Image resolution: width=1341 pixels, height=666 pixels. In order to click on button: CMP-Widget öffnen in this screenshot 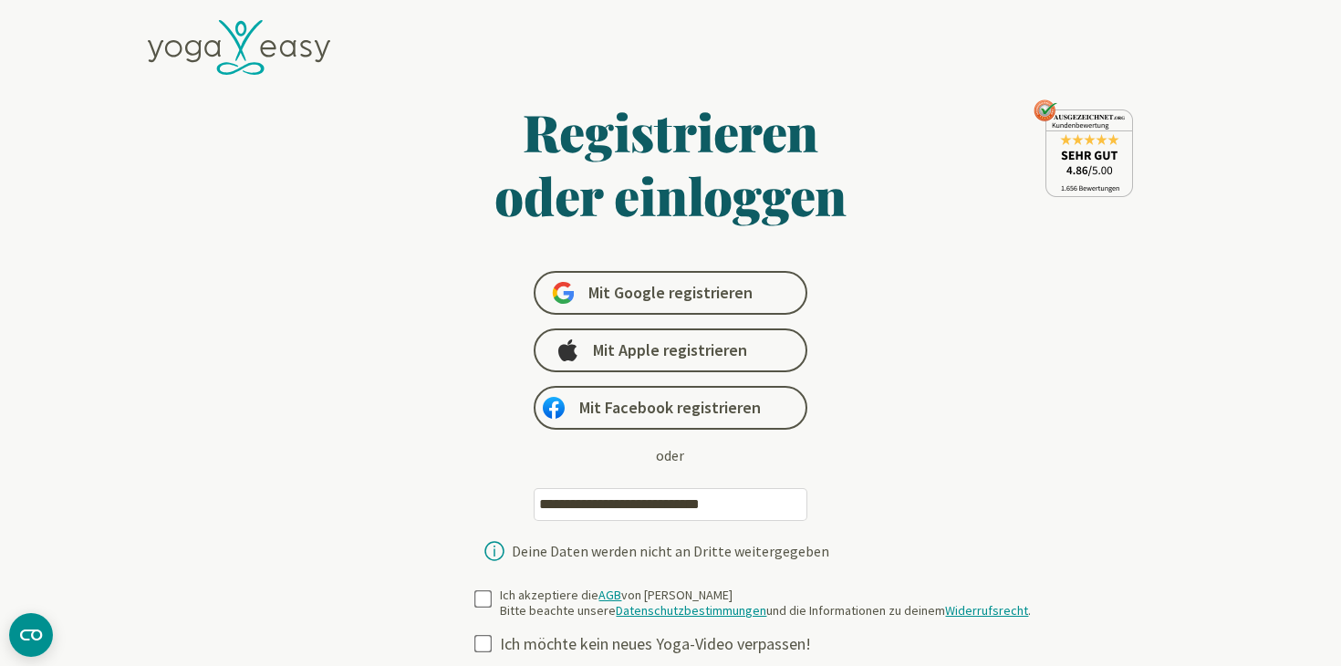, I will do `click(31, 635)`.